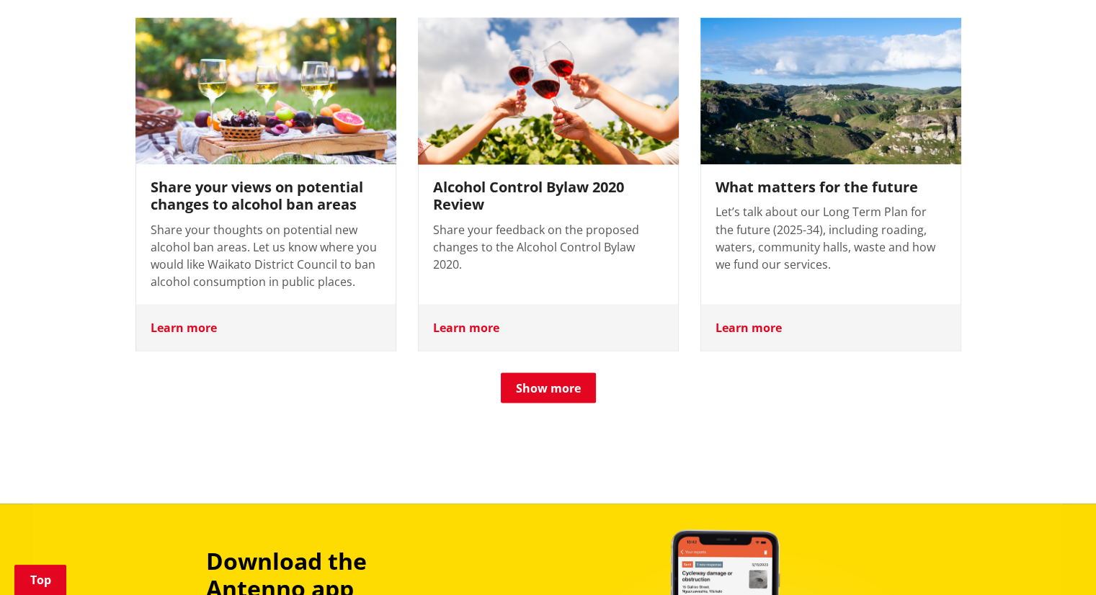  I want to click on img: Alc Bylaw pic, so click(548, 91).